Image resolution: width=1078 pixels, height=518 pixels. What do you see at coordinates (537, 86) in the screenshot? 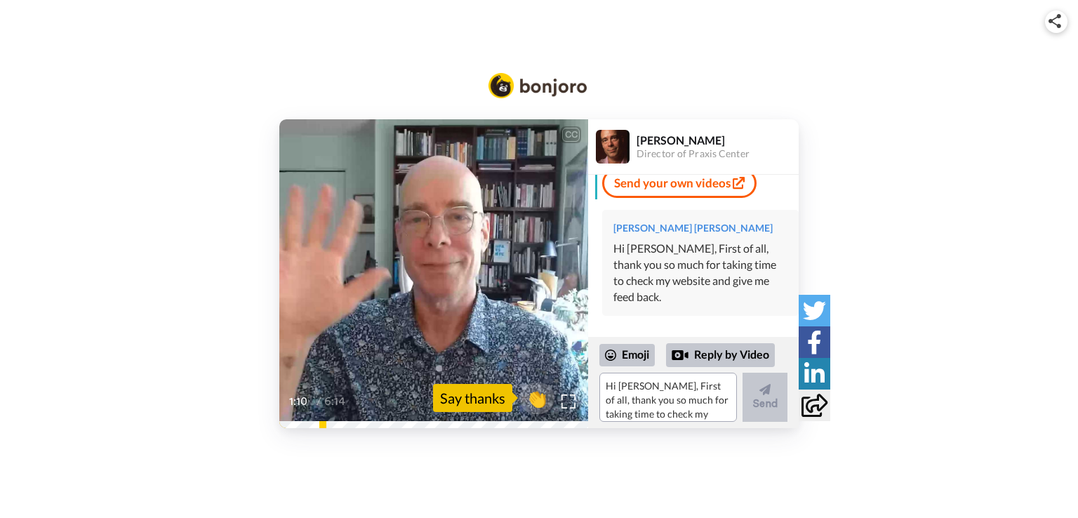
I see `img: Bonjoro Logo` at bounding box center [537, 86].